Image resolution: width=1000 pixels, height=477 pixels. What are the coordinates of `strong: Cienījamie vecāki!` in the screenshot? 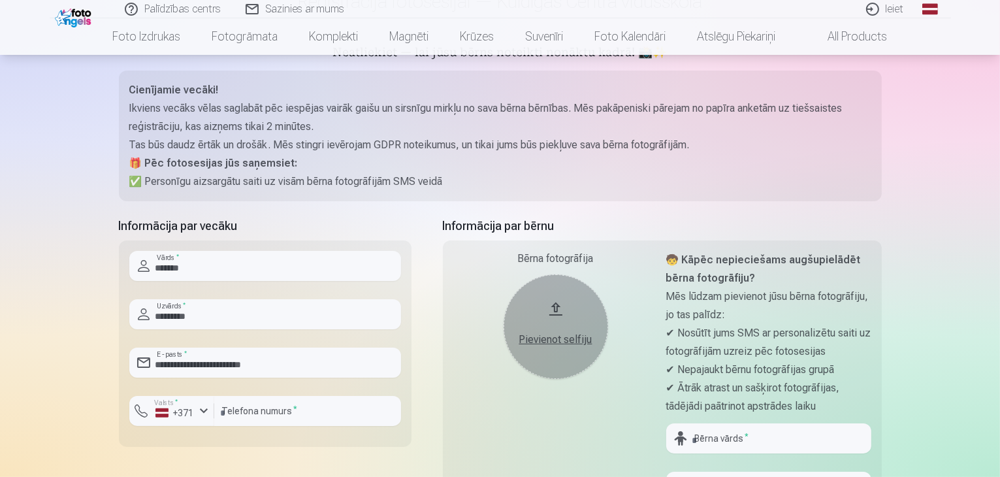 It's located at (174, 90).